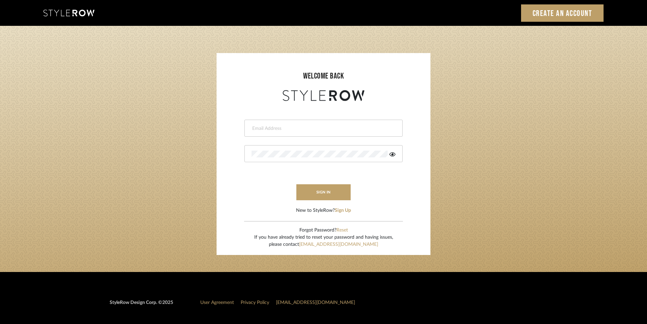 The width and height of the screenshot is (647, 324). What do you see at coordinates (563, 13) in the screenshot?
I see `a: Create an Account` at bounding box center [563, 13].